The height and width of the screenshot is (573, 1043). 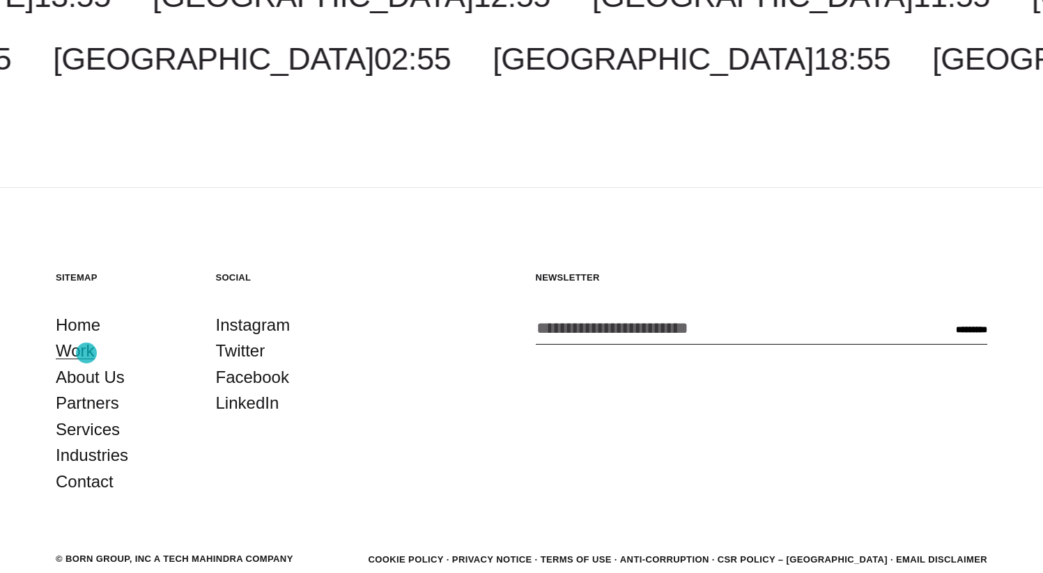 What do you see at coordinates (492, 559) in the screenshot?
I see `a: Privacy Notice` at bounding box center [492, 559].